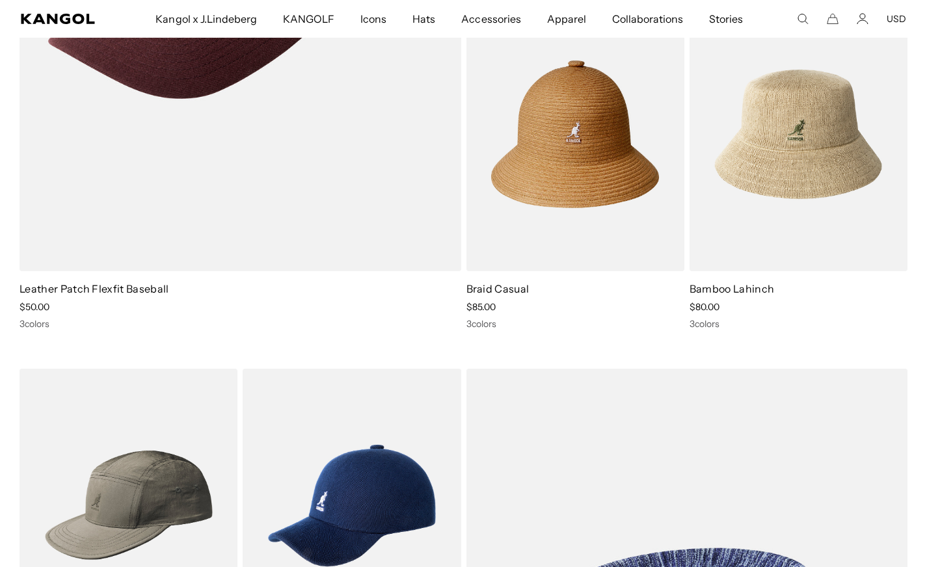 This screenshot has width=927, height=567. What do you see at coordinates (94, 289) in the screenshot?
I see `a: Leather Patch Flexfit Baseball` at bounding box center [94, 289].